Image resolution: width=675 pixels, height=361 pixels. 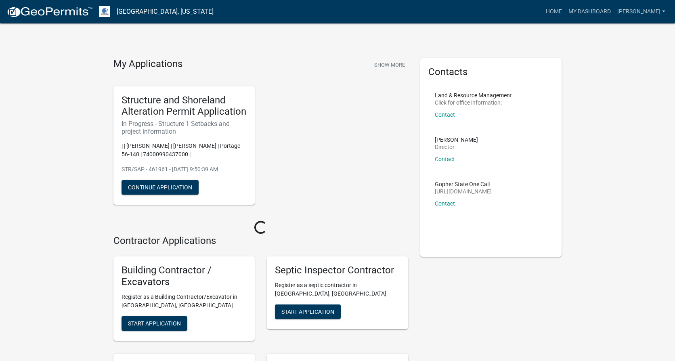 What do you see at coordinates (148, 64) in the screenshot?
I see `h4: My Applications` at bounding box center [148, 64].